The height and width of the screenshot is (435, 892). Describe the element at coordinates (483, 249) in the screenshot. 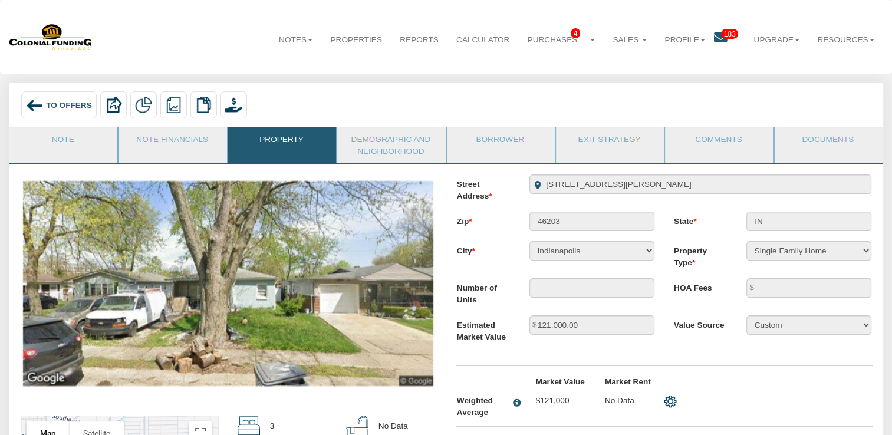

I see `label: City` at that location.